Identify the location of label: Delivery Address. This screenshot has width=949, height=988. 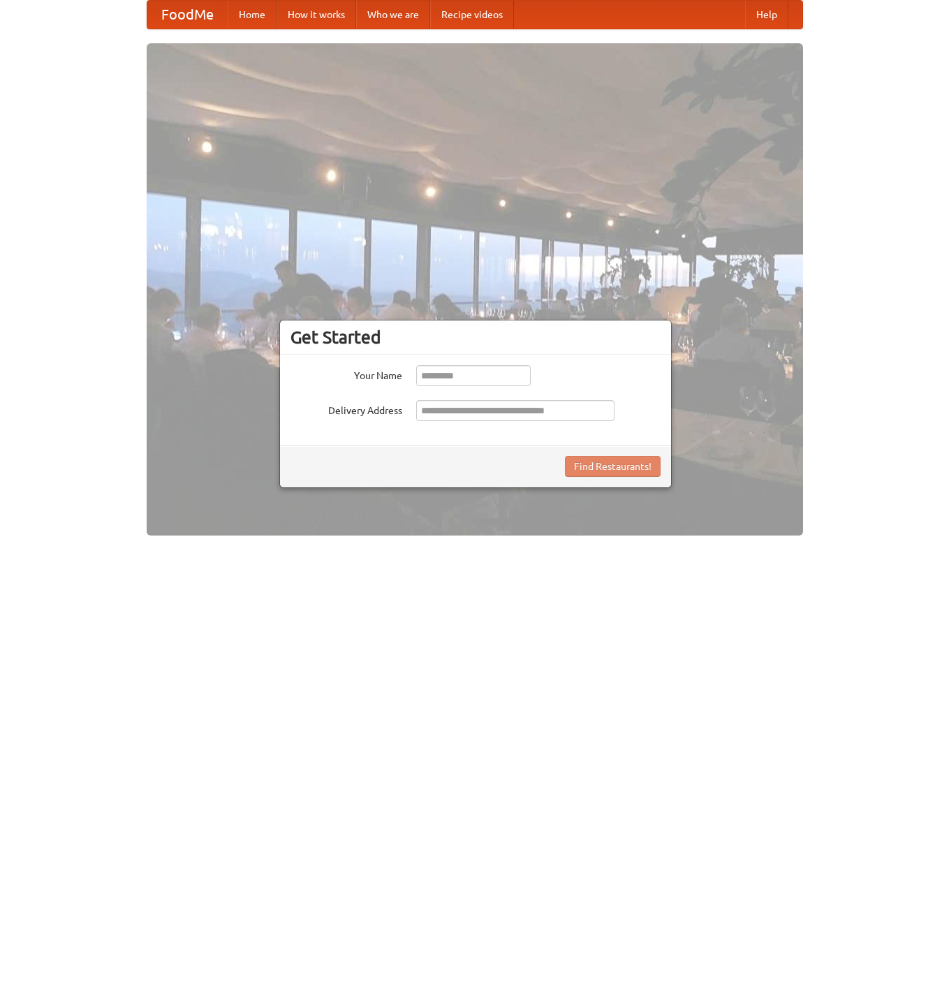
(346, 409).